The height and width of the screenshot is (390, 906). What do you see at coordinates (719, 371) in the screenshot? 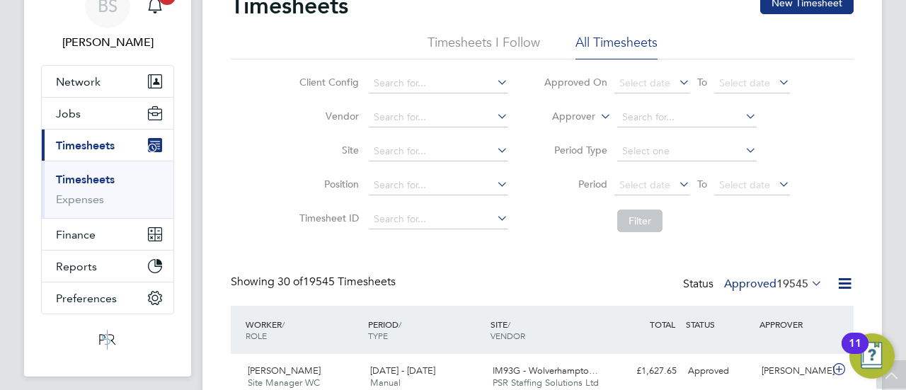
I see `div: Approved` at bounding box center [719, 371].